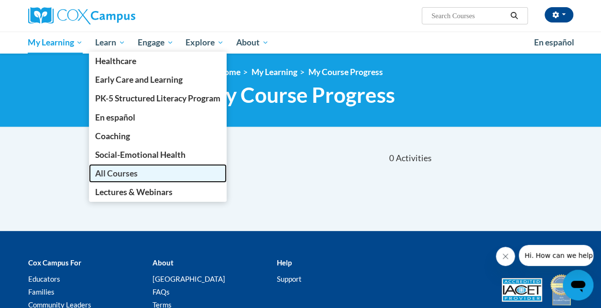  I want to click on a: Social-Emotional Health, so click(158, 154).